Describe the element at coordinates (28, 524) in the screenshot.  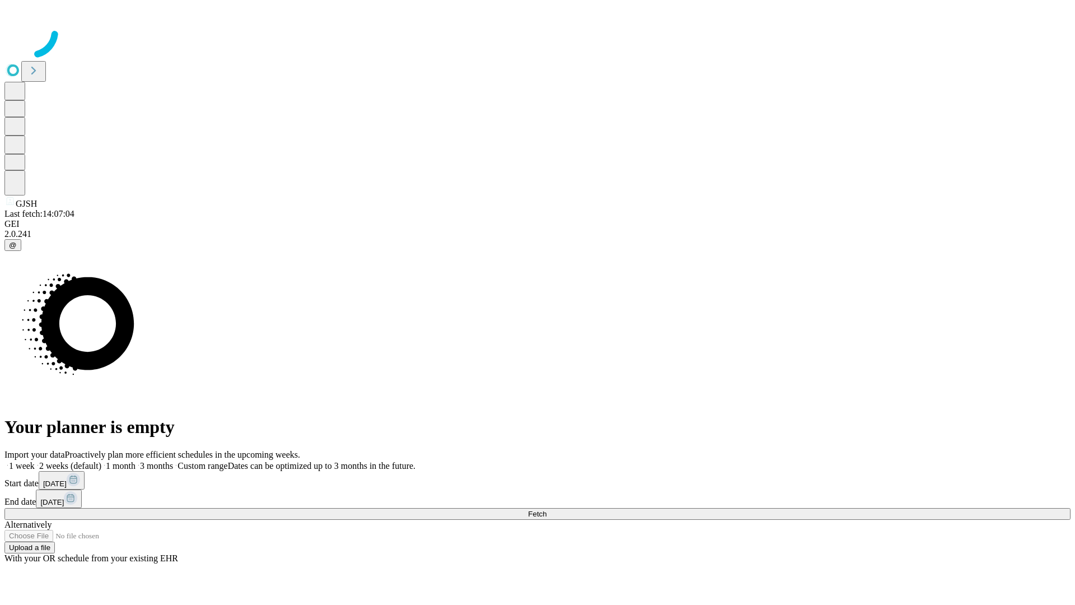
I see `span: Alternatively` at that location.